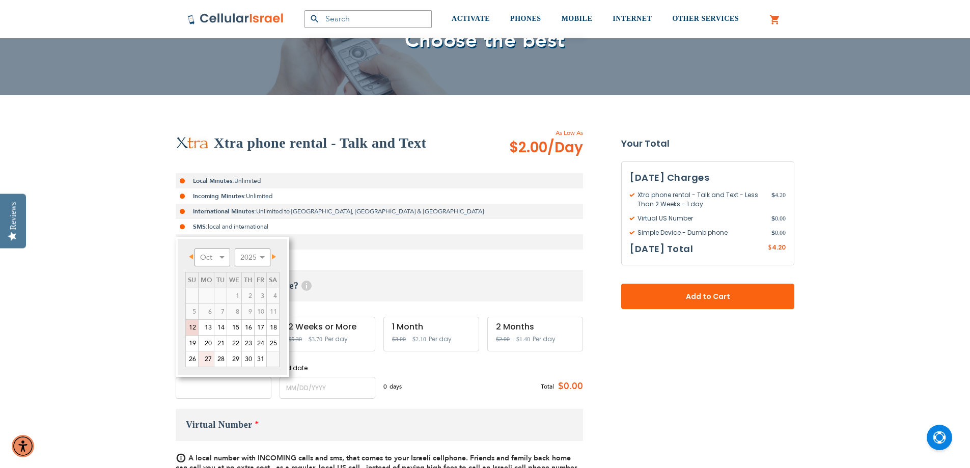 The width and height of the screenshot is (970, 468). What do you see at coordinates (535, 327) in the screenshot?
I see `div: 2 Months` at bounding box center [535, 327].